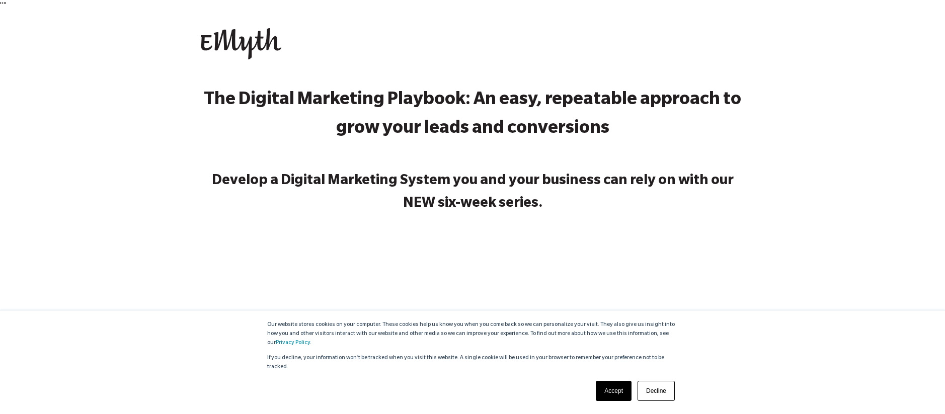 This screenshot has height=414, width=945. Describe the element at coordinates (472, 363) in the screenshot. I see `p: If you decline, your information won’t be tracked when you visit this website. A single cookie wi...` at that location.